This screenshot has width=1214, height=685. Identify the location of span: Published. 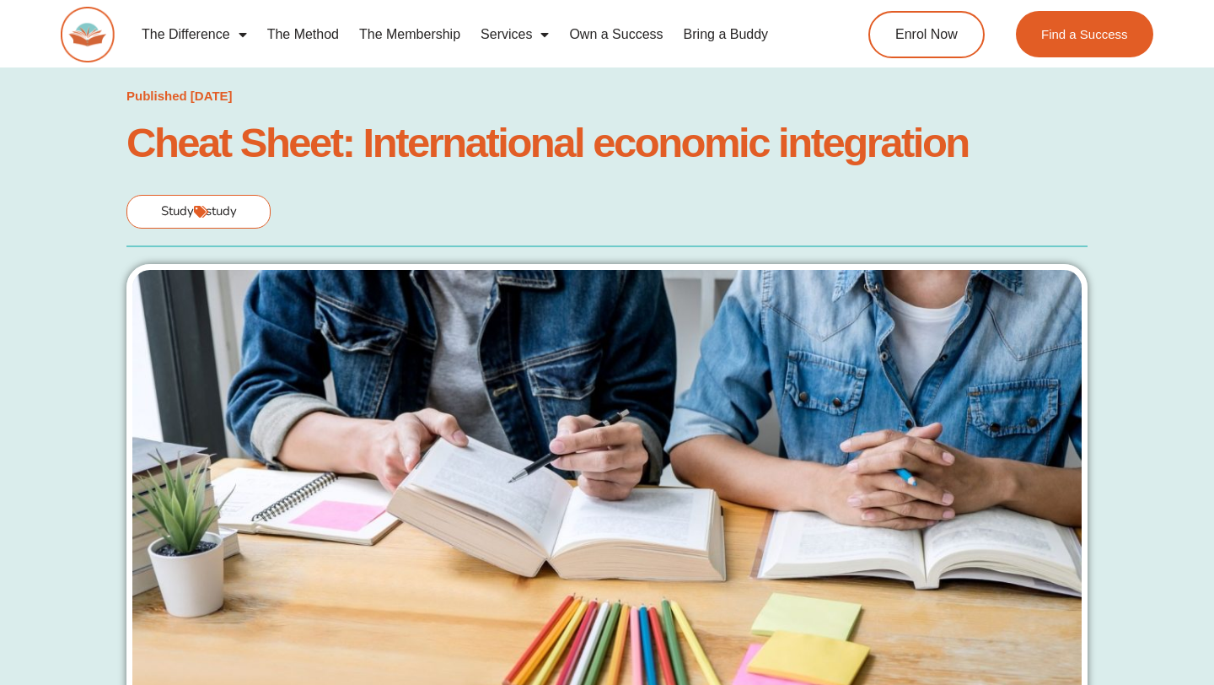
(157, 95).